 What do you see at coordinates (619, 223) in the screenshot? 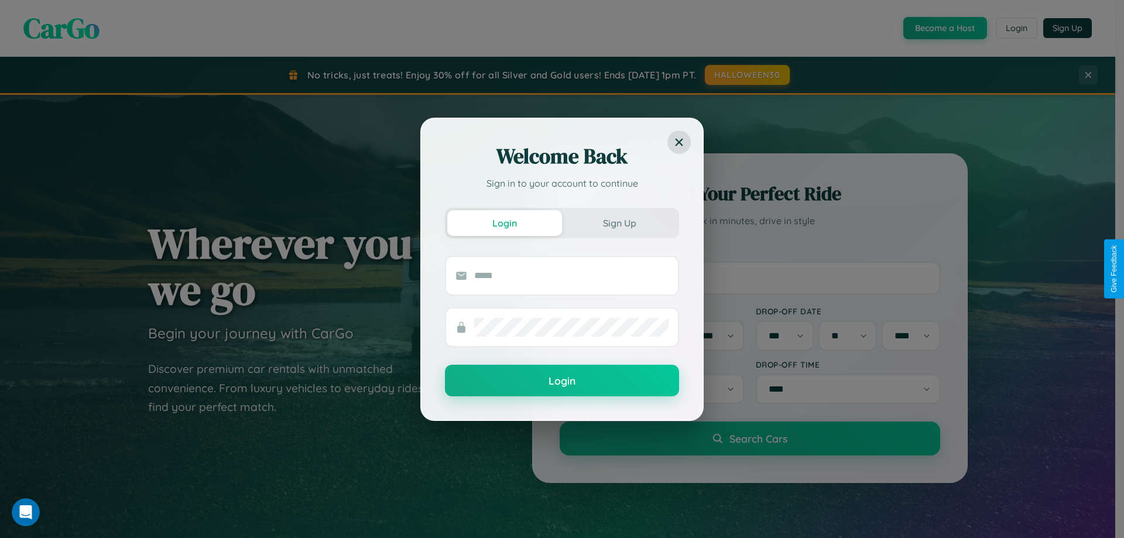
I see `button: Sign Up` at bounding box center [619, 223].